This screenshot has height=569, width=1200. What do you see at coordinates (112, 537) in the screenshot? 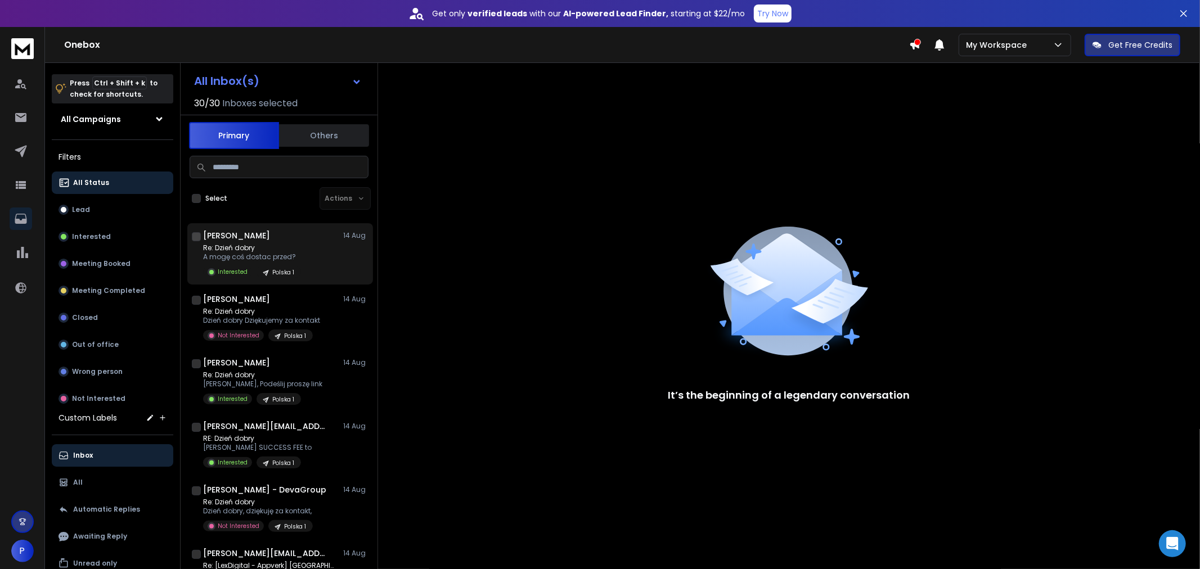
I see `button: Awaiting Reply` at bounding box center [112, 537].